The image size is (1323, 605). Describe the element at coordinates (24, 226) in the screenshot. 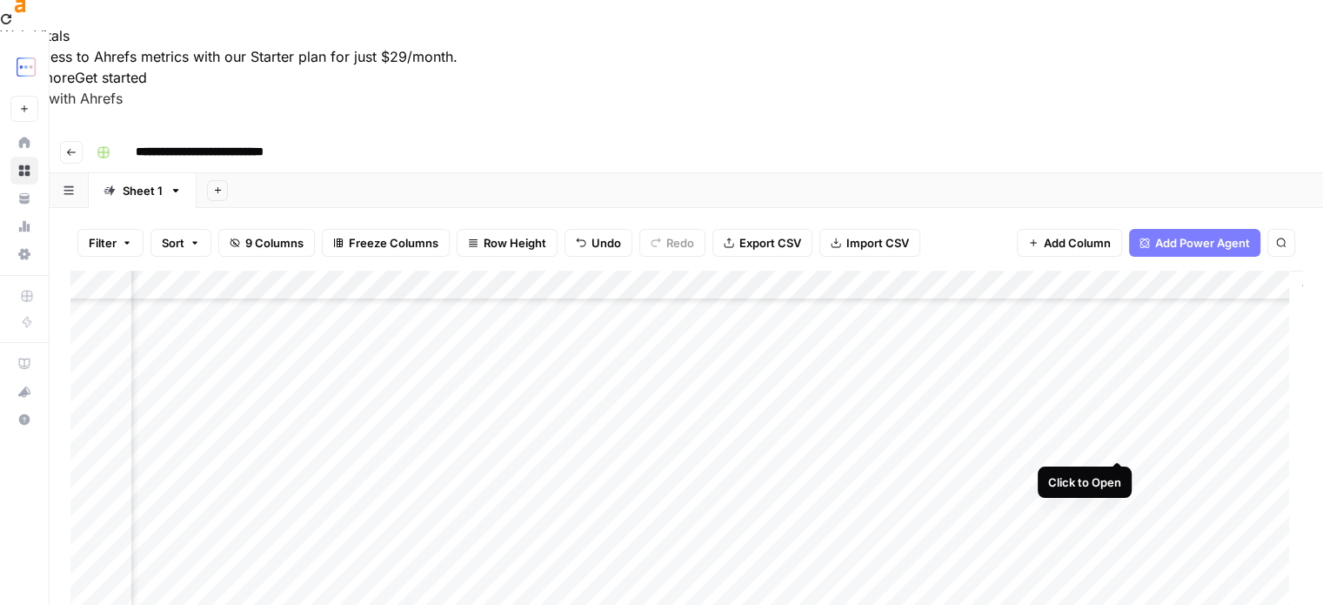

I see `a: Usage` at that location.